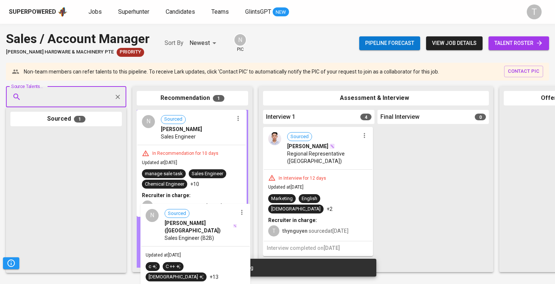 The width and height of the screenshot is (555, 284). I want to click on span: Candidates, so click(180, 12).